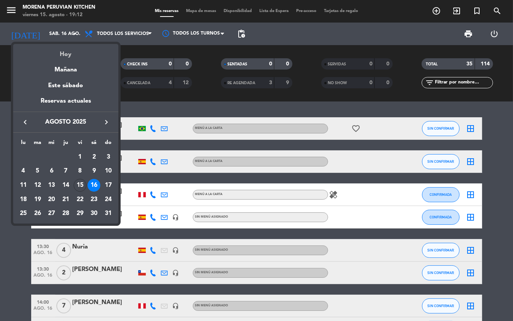  I want to click on div: 4, so click(23, 171).